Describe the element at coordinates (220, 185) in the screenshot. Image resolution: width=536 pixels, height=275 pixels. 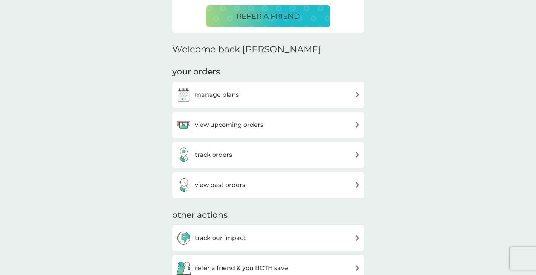
I see `h3: view past orders` at that location.